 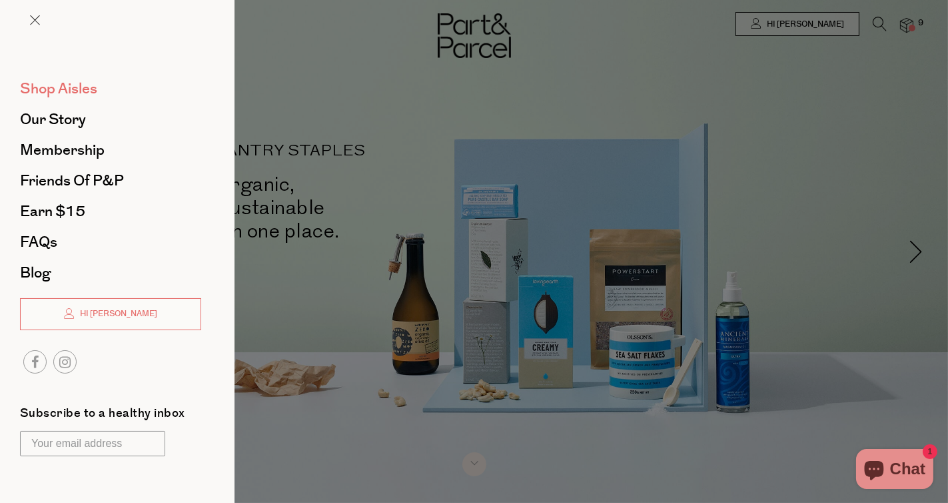 What do you see at coordinates (39, 242) in the screenshot?
I see `span: FAQs` at bounding box center [39, 242].